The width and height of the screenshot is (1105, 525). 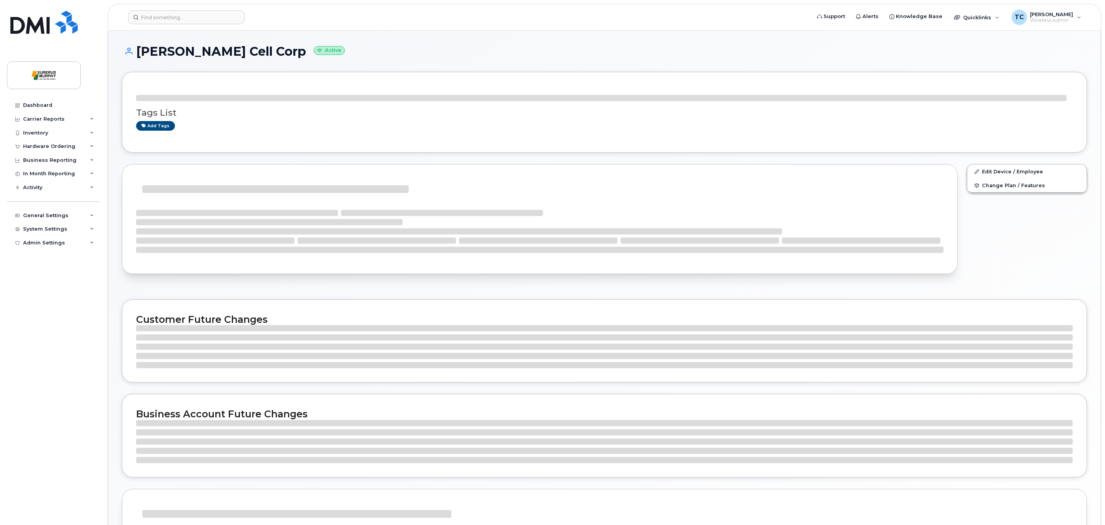 What do you see at coordinates (1027, 171) in the screenshot?
I see `a: Edit Device / Employee` at bounding box center [1027, 171].